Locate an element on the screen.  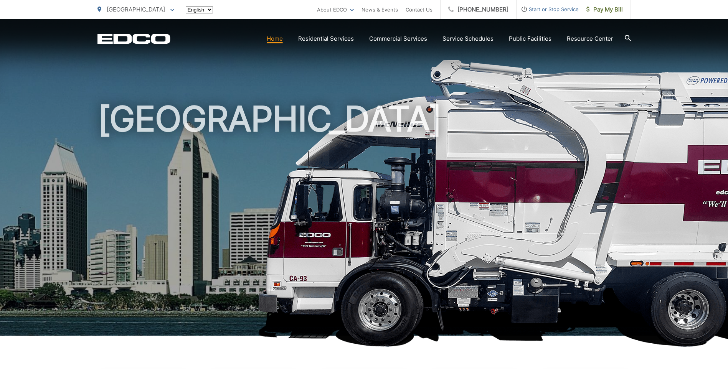
a: Public Facilities is located at coordinates (530, 39).